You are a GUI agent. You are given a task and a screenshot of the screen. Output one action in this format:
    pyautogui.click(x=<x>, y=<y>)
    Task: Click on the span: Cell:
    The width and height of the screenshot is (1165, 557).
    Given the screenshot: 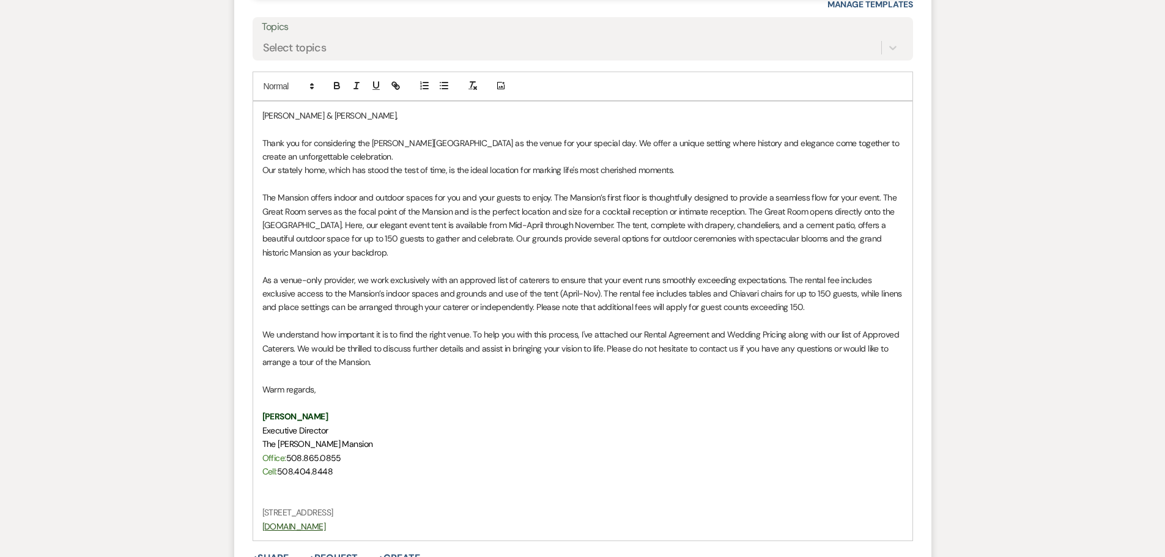 What is the action you would take?
    pyautogui.click(x=270, y=471)
    